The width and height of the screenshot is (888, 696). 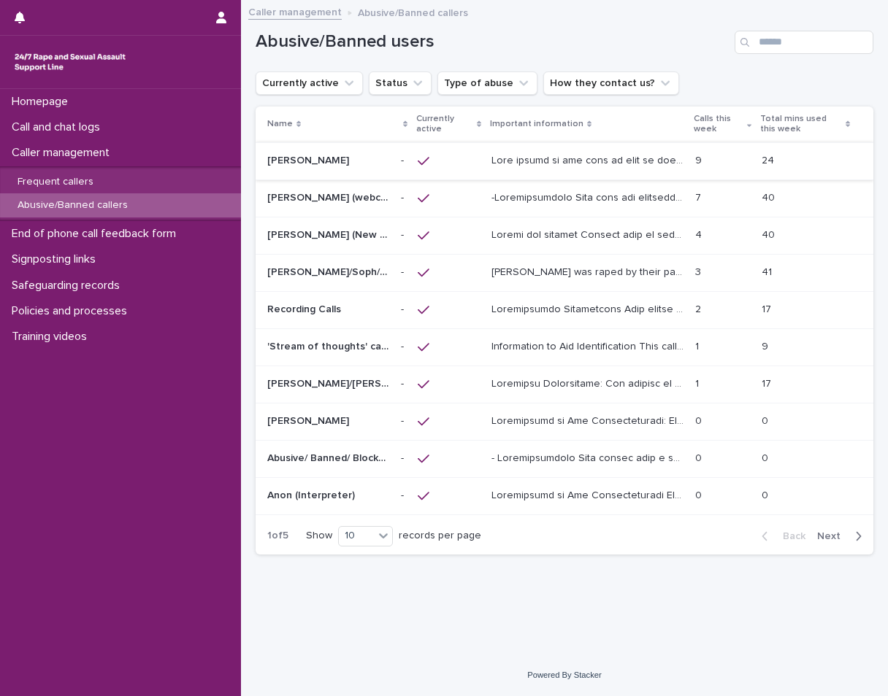 I want to click on p: Information to Aid Identification This caller presents in a way that suggests they are in a strea..., so click(x=588, y=345).